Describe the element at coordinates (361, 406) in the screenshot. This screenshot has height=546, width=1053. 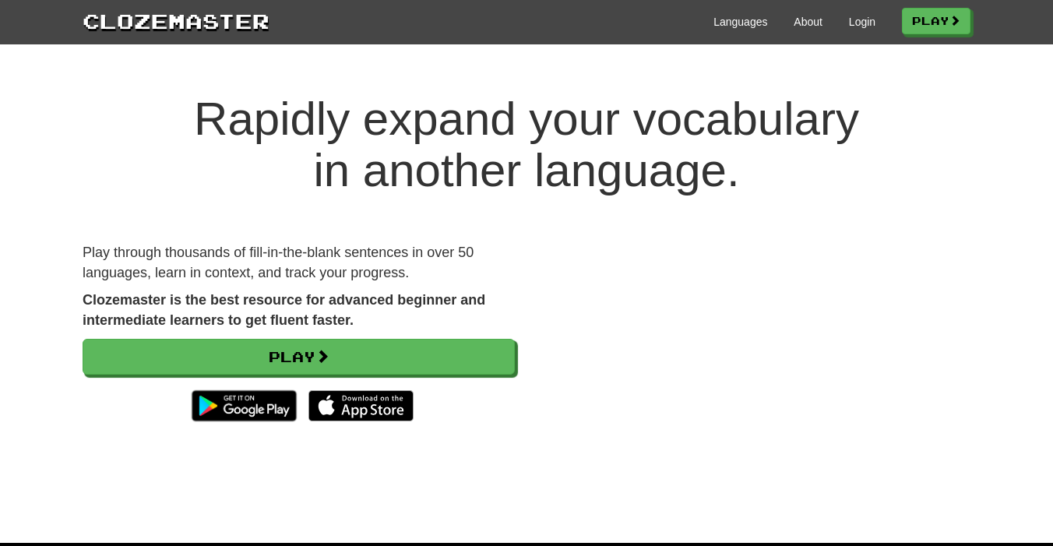
I see `img: Download_on_the_App_Store_Badge_US-UK_135x40-25178aeef6eb6b83b96f5f2d004eda3bffbb37122de64afbaef7...` at that location.